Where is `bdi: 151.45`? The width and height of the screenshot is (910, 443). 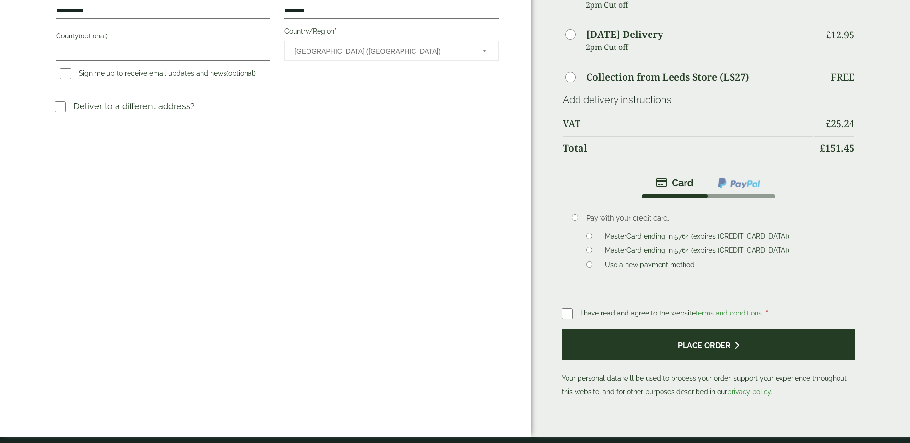 bdi: 151.45 is located at coordinates (837, 148).